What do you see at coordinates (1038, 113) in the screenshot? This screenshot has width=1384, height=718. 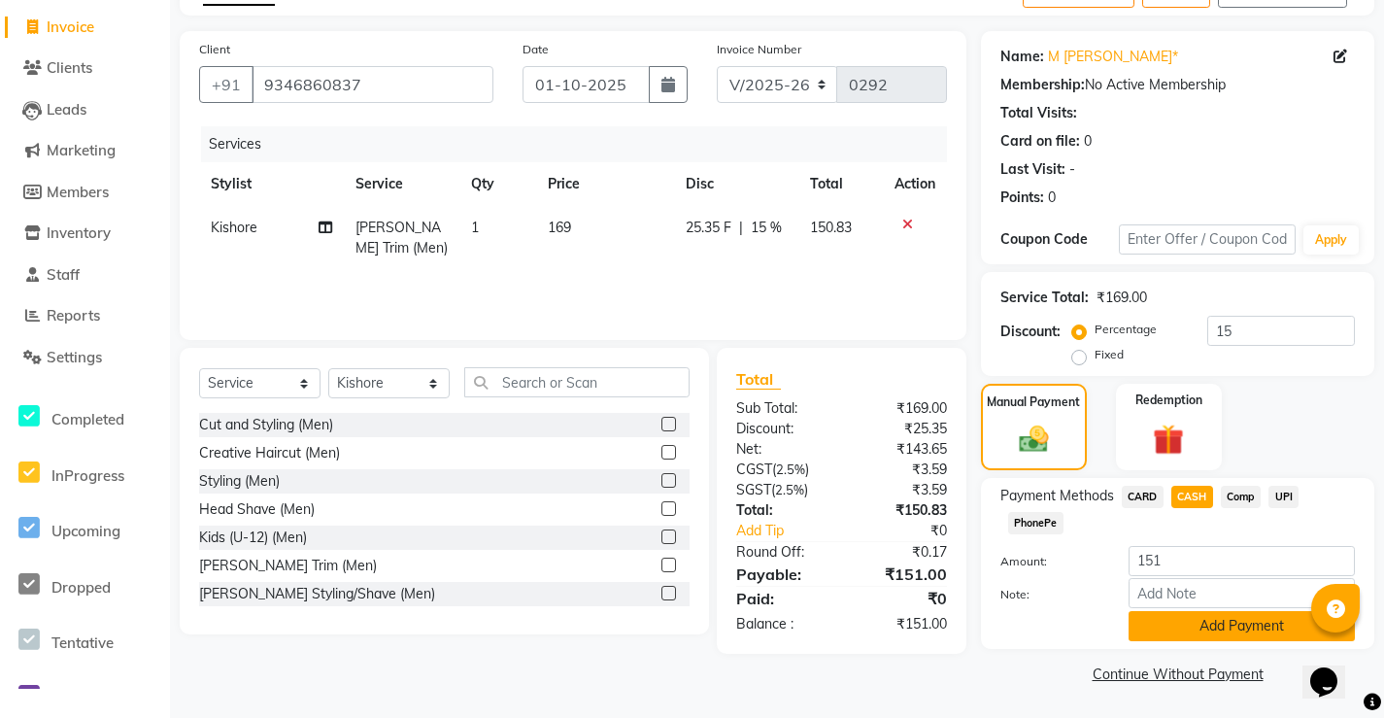 I see `div: Total Visits:` at bounding box center [1038, 113].